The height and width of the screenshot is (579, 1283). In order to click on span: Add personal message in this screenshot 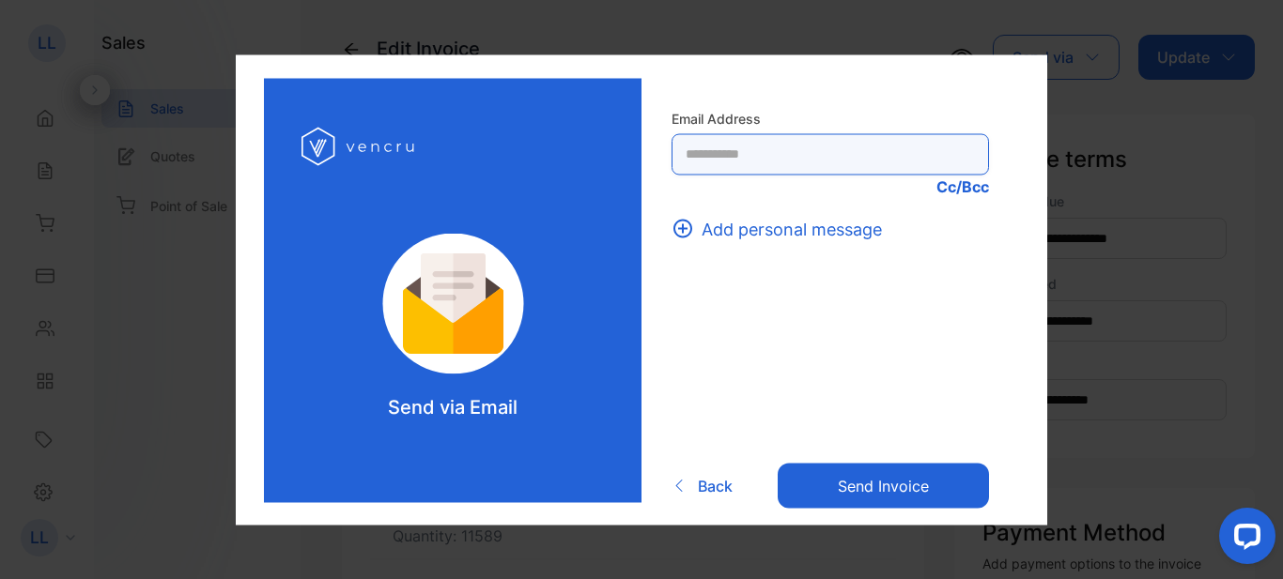, I will do `click(791, 228)`.